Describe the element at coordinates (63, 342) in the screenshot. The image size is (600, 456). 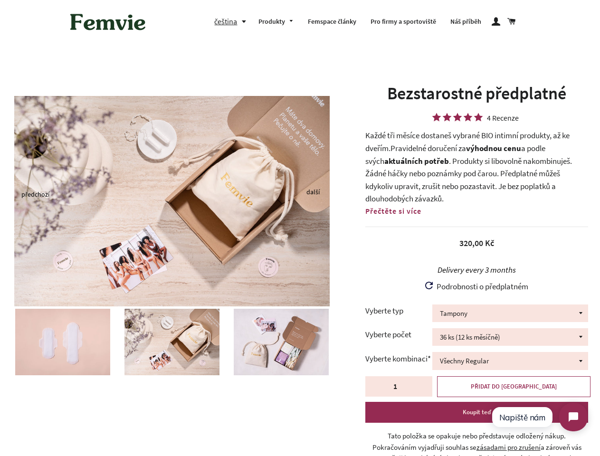
I see `img: TER06158_nahled_1_d3bf4f01-c3f5-4682-a56c-f57f91378477_400x.jpg` at that location.